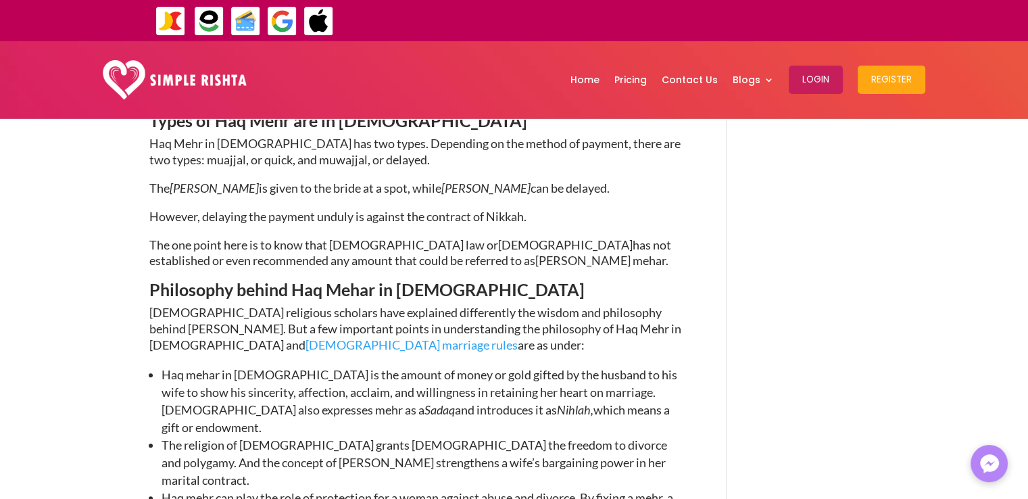  Describe the element at coordinates (159, 188) in the screenshot. I see `span: The` at that location.